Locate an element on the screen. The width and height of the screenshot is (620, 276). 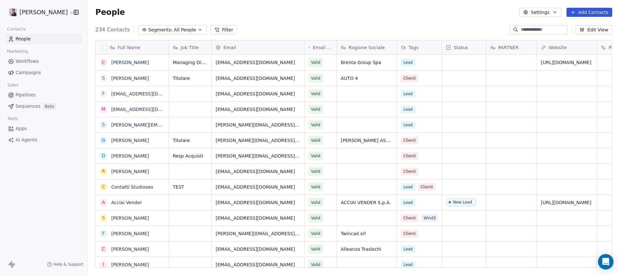
div: Open Intercom Messenger is located at coordinates (605, 262).